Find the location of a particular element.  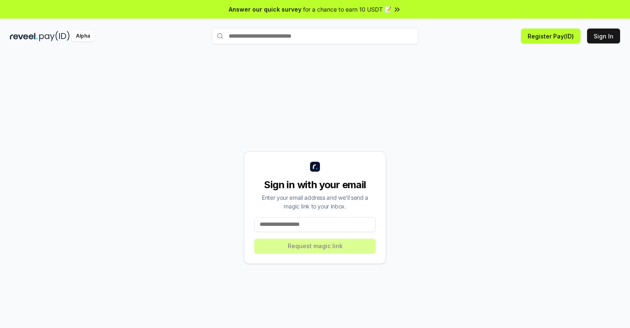

button: Sign In is located at coordinates (604, 36).